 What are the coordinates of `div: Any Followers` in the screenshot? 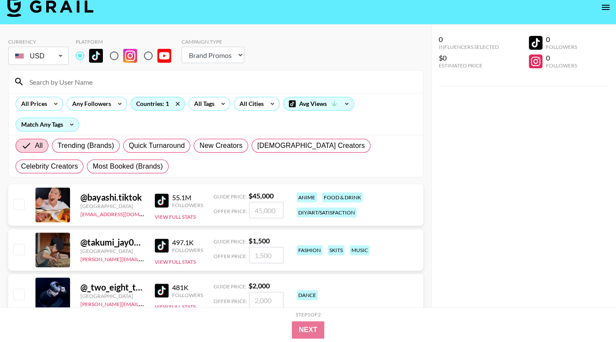 It's located at (90, 104).